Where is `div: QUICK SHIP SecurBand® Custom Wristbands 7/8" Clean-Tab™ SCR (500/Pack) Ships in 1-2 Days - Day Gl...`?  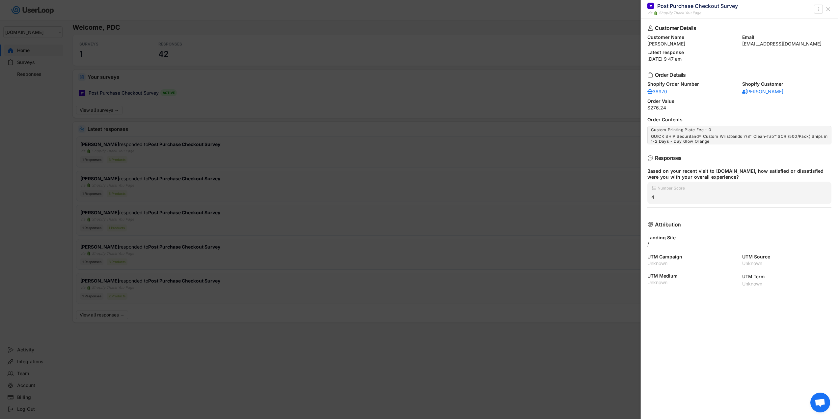
div: QUICK SHIP SecurBand® Custom Wristbands 7/8" Clean-Tab™ SCR (500/Pack) Ships in 1-2 Days - Day Gl... is located at coordinates (739, 139).